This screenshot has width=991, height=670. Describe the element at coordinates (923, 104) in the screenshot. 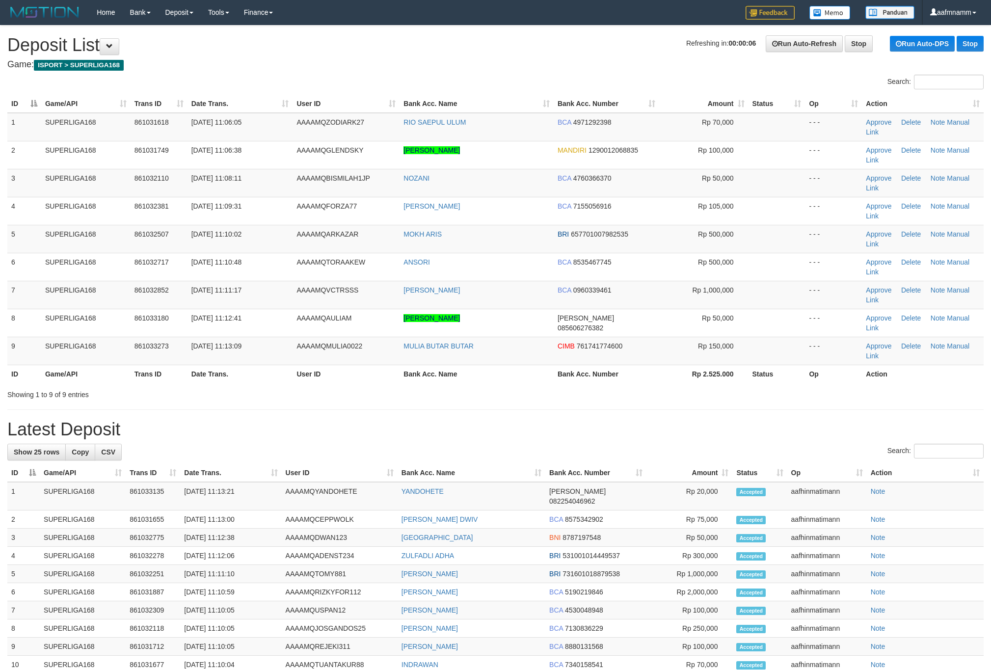

I see `th: Action: activate to sort column ascending` at that location.